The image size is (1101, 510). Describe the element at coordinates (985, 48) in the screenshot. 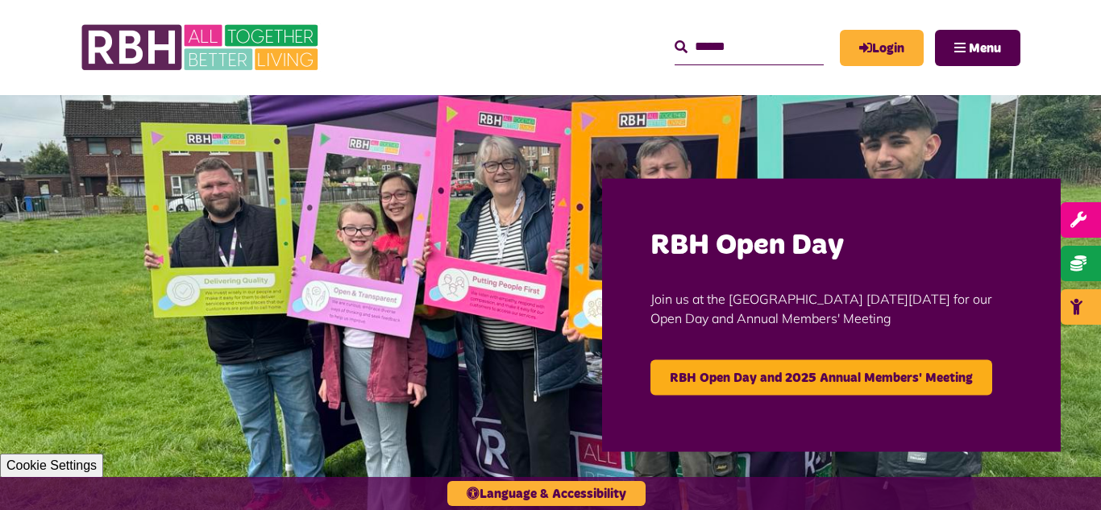

I see `span: Menu` at that location.